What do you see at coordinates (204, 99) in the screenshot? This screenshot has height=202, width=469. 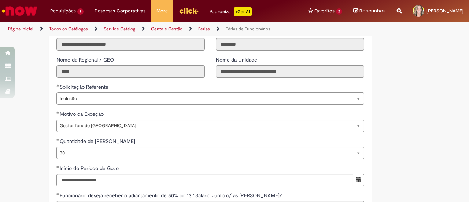 I see `span: Inclusão` at bounding box center [204, 99].